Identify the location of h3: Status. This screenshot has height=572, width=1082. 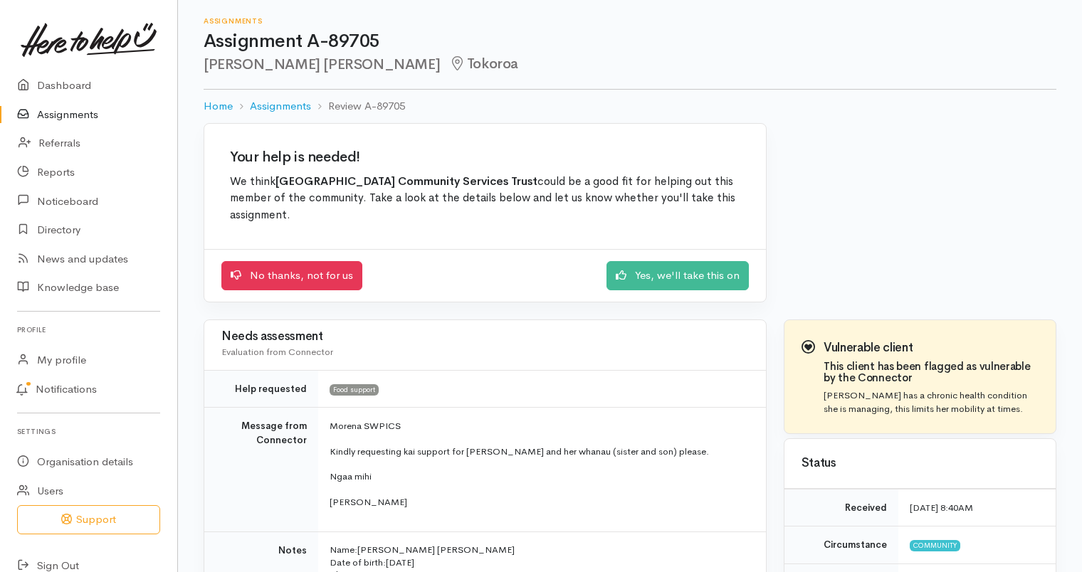
(920, 464).